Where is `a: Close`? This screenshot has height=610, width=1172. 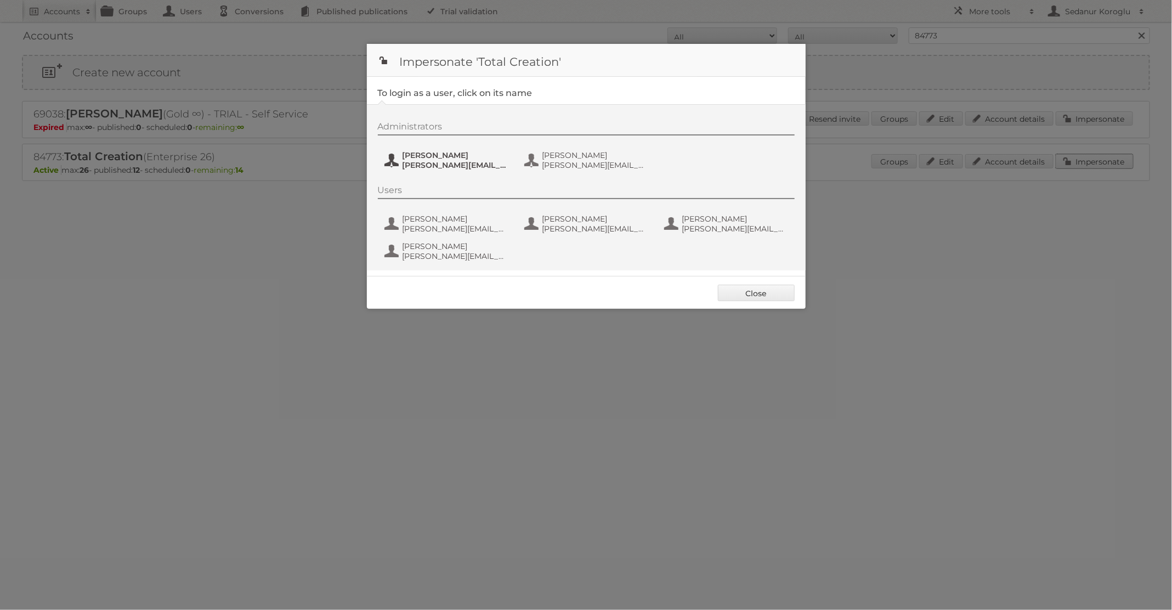
a: Close is located at coordinates (756, 293).